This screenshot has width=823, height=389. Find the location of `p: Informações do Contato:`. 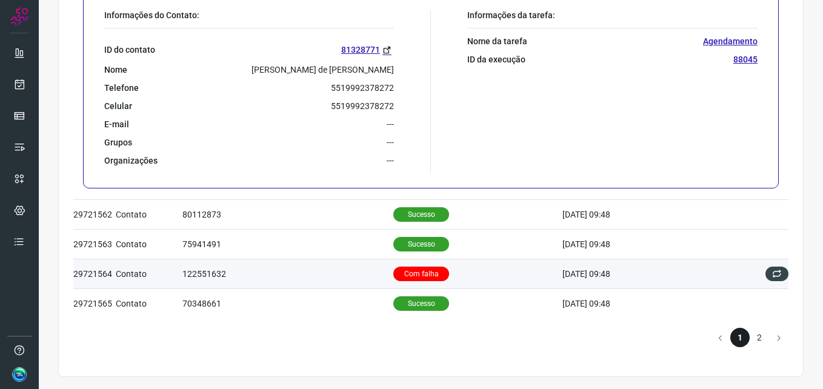

p: Informações do Contato: is located at coordinates (249, 15).